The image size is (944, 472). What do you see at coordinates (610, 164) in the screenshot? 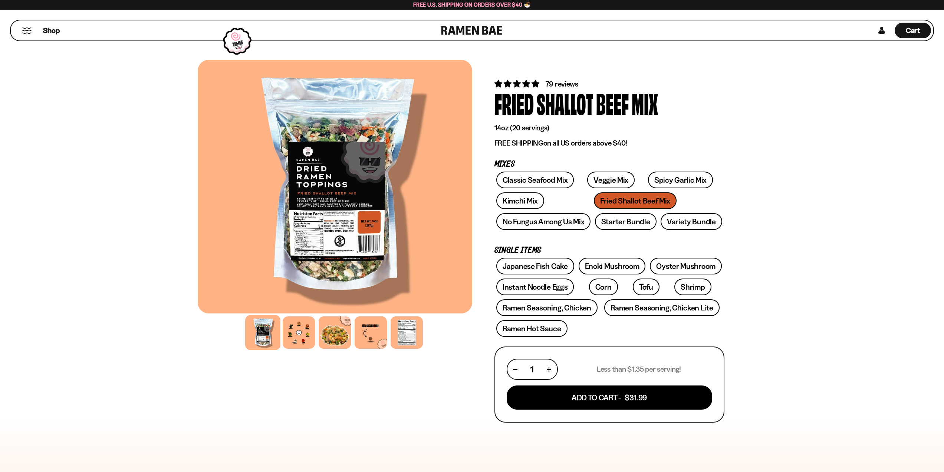
I see `p: Mixes` at bounding box center [610, 164].